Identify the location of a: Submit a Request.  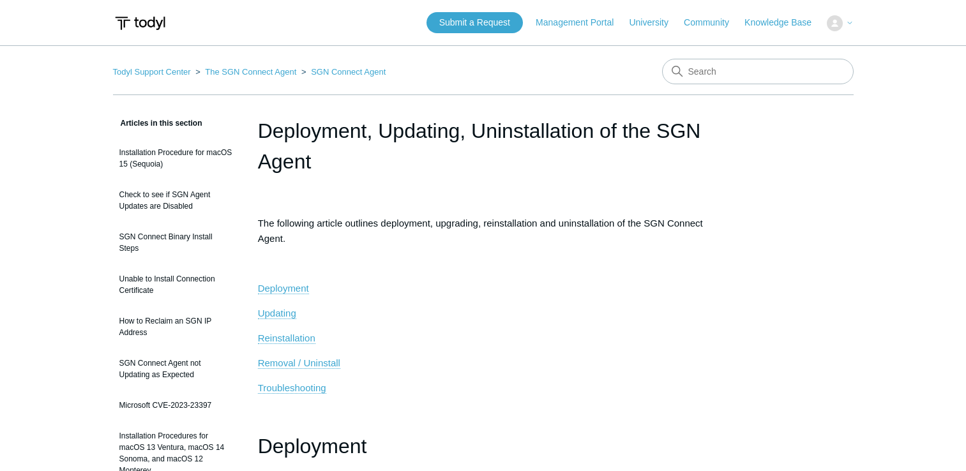
(474, 22).